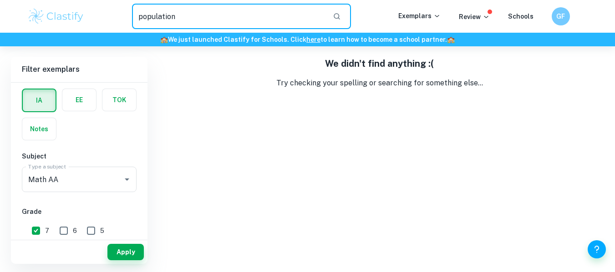  Describe the element at coordinates (75, 231) in the screenshot. I see `span: 6` at that location.